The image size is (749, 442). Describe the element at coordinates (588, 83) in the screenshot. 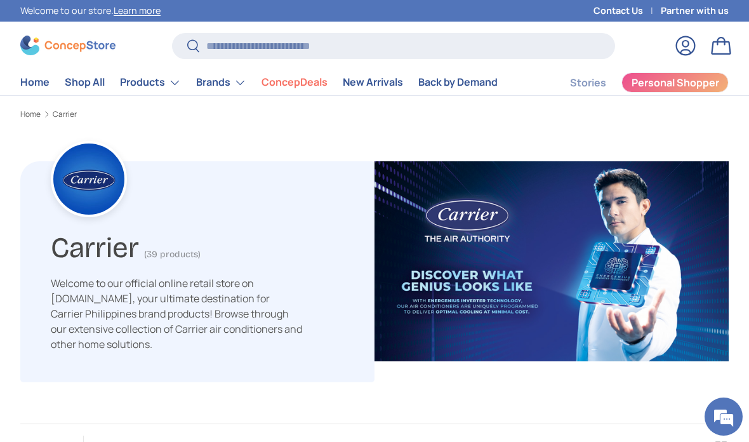

I see `a: Stories` at that location.